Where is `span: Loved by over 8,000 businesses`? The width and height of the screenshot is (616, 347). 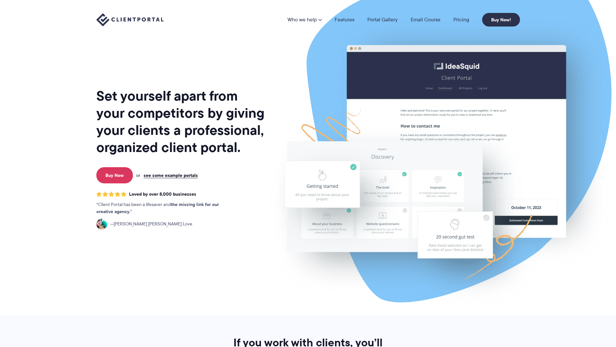
span: Loved by over 8,000 businesses is located at coordinates (163, 194).